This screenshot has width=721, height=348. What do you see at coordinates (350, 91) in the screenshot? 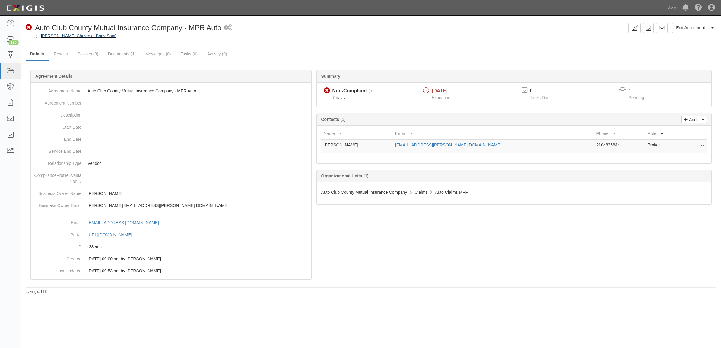
I see `div: Non-Compliant` at bounding box center [350, 91].